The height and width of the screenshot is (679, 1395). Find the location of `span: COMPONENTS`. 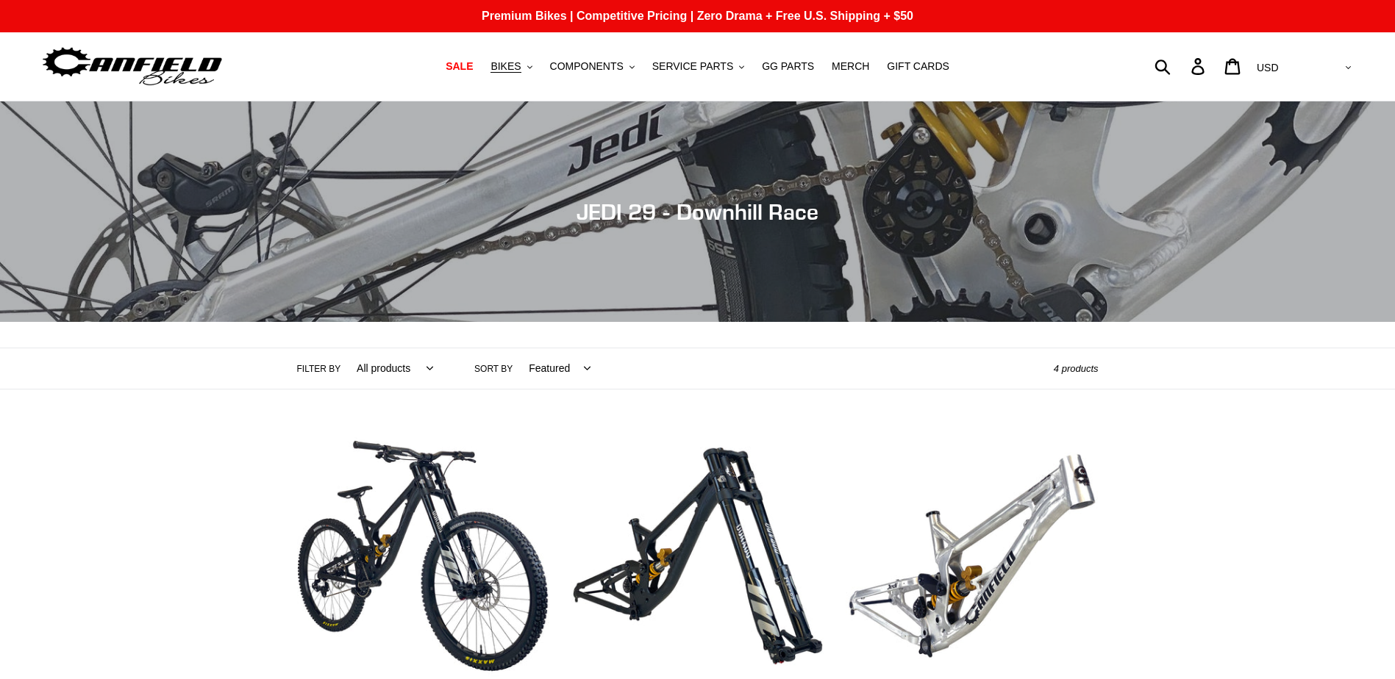

span: COMPONENTS is located at coordinates (587, 66).